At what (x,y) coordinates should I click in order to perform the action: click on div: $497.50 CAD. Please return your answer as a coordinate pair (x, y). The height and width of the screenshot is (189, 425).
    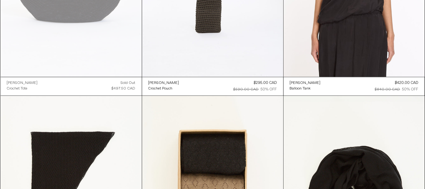
    Looking at the image, I should click on (124, 89).